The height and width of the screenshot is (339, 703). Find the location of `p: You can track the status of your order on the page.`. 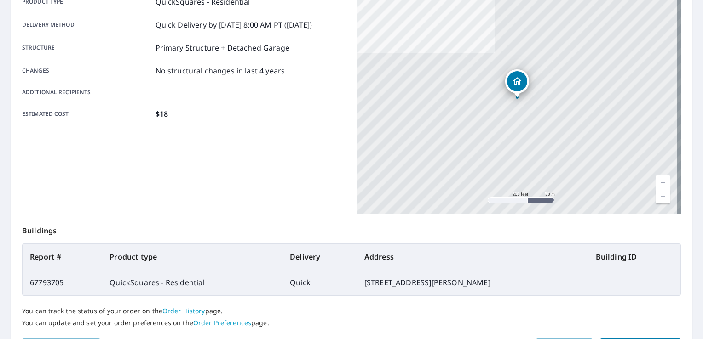

p: You can track the status of your order on the page. is located at coordinates (351, 311).